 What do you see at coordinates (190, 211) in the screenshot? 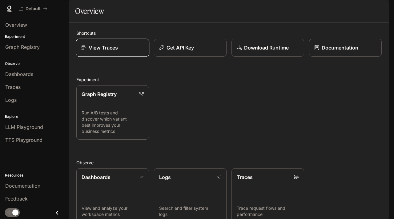
I see `p: Search and filter system logs` at bounding box center [190, 211].